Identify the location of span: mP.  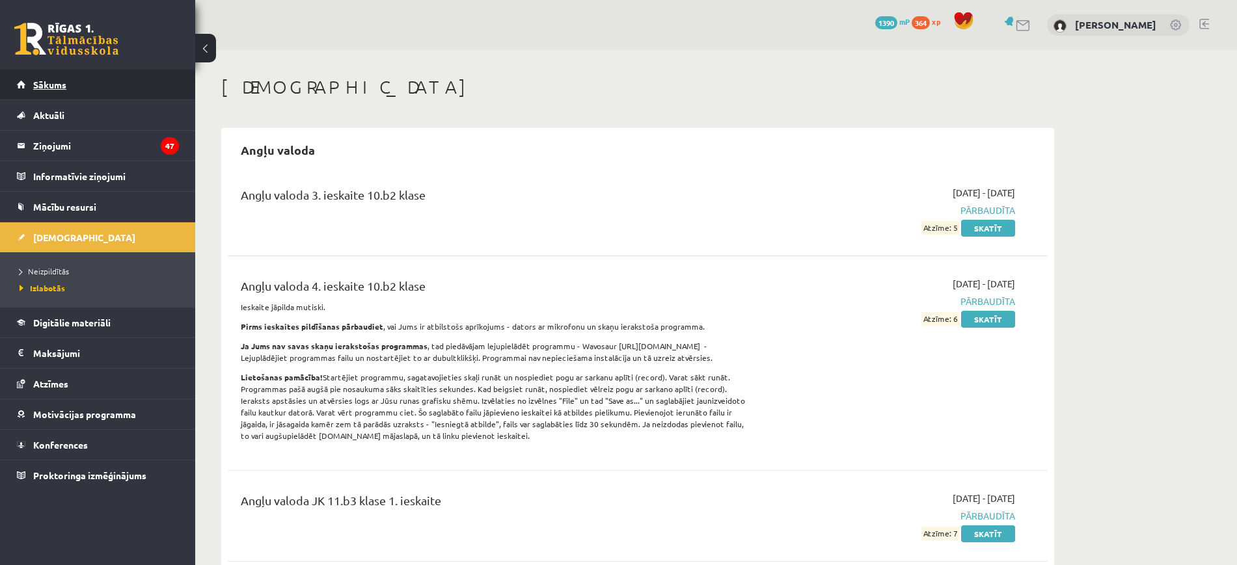
(904, 21).